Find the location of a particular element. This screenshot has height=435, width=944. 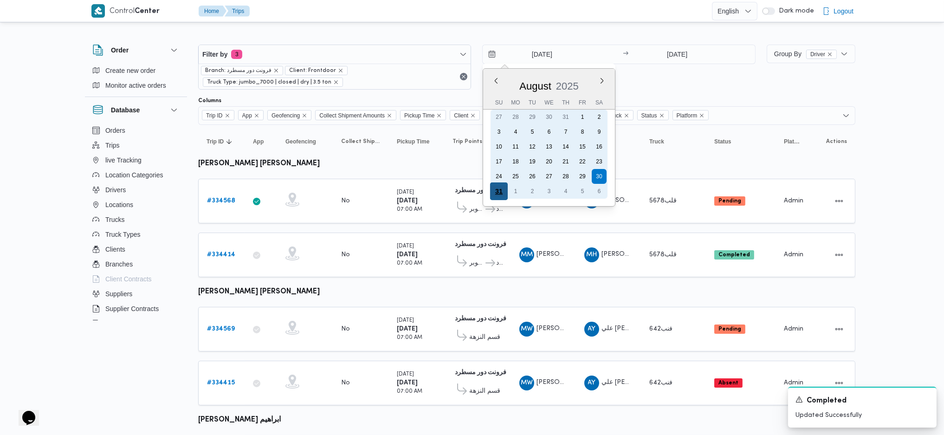

span: Actions is located at coordinates (837, 142).